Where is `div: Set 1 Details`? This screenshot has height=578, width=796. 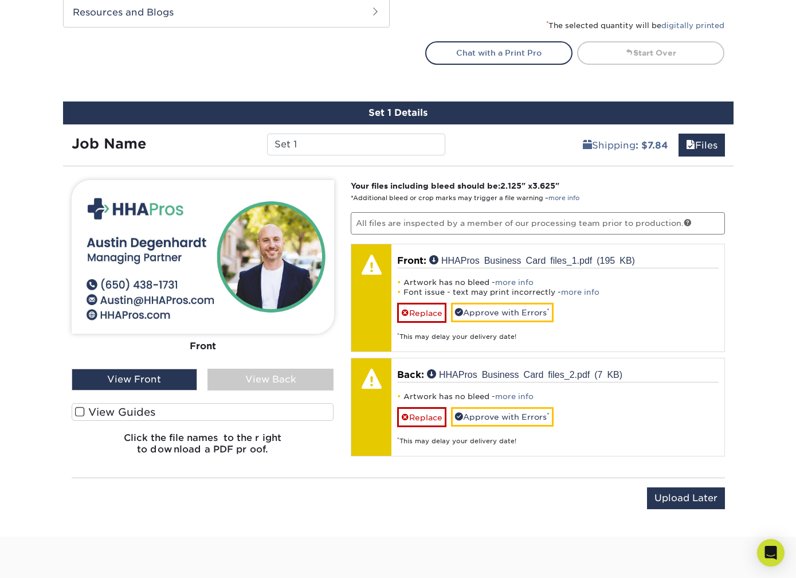
div: Set 1 Details is located at coordinates (399, 113).